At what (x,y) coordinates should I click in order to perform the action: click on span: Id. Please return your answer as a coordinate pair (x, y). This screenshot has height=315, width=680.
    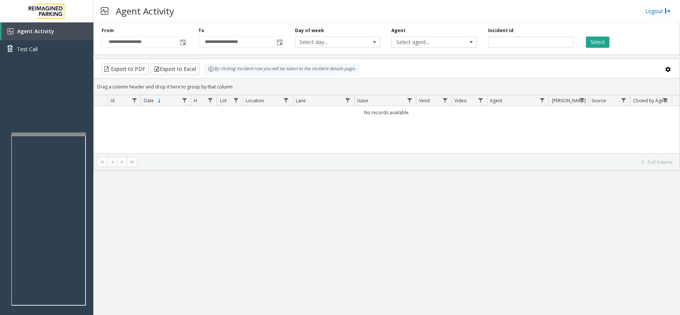
    Looking at the image, I should click on (112, 100).